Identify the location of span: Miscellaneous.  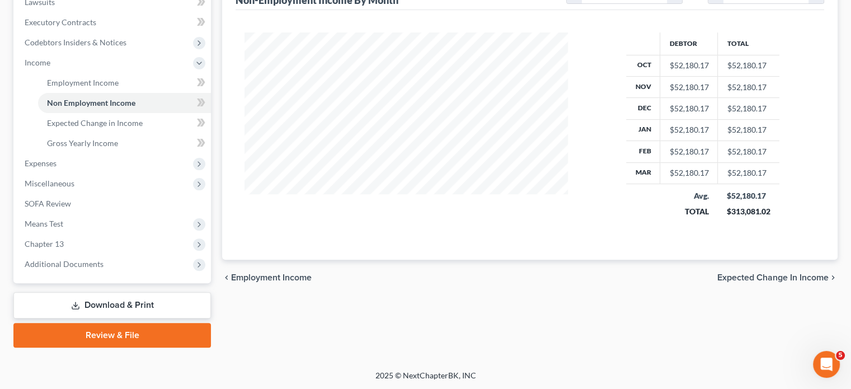
(49, 183).